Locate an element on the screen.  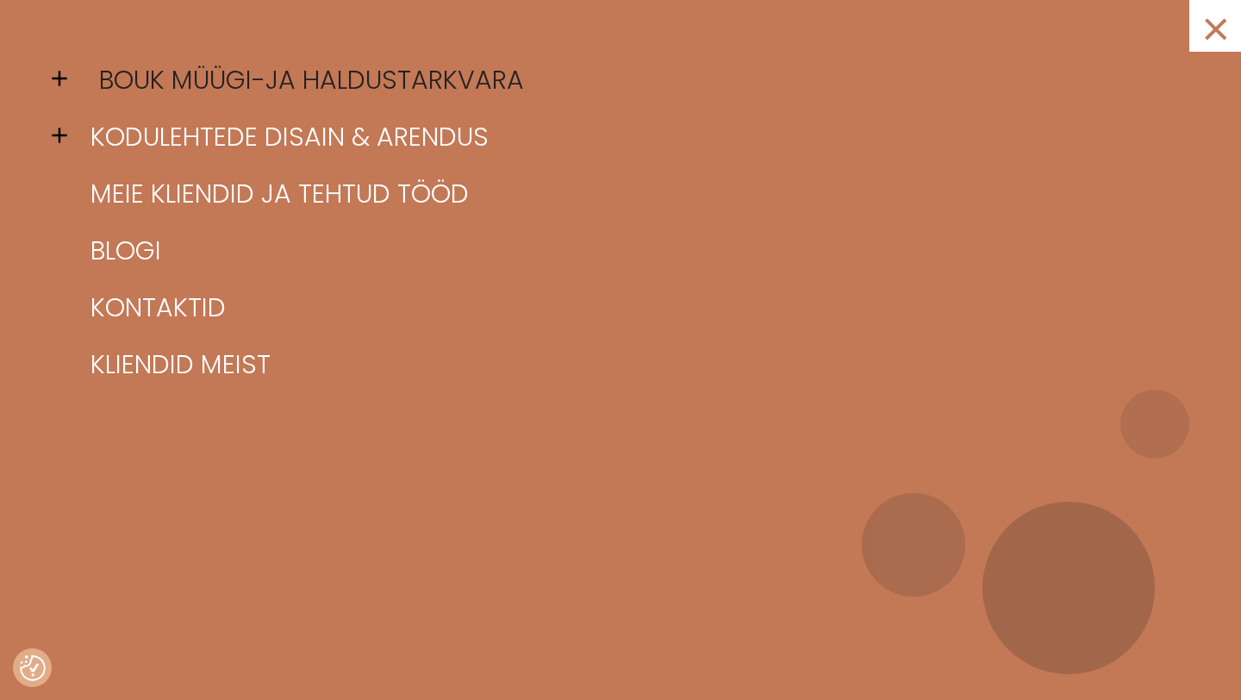
a: BOUK müügi-ja haldustarkvara is located at coordinates (642, 80).